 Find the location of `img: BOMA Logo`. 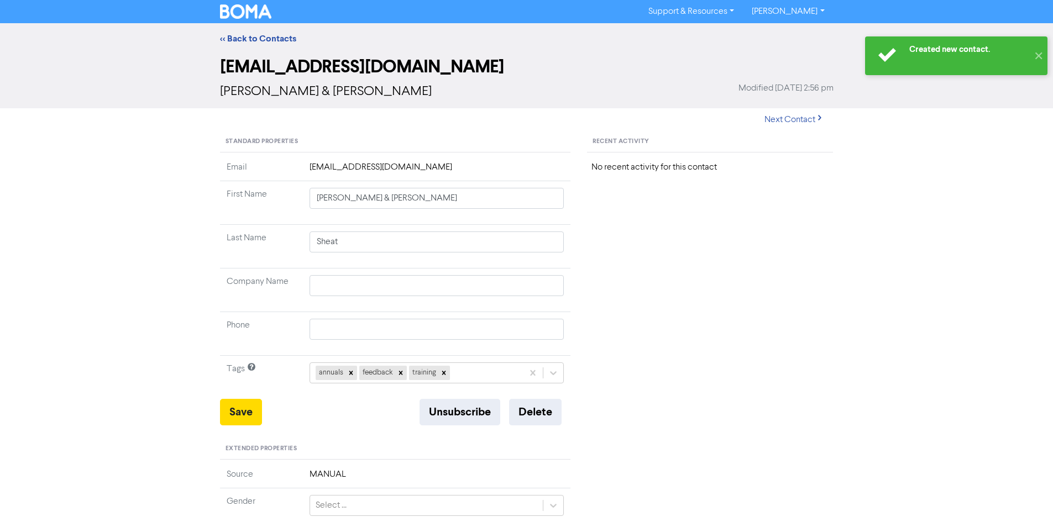

img: BOMA Logo is located at coordinates (246, 12).